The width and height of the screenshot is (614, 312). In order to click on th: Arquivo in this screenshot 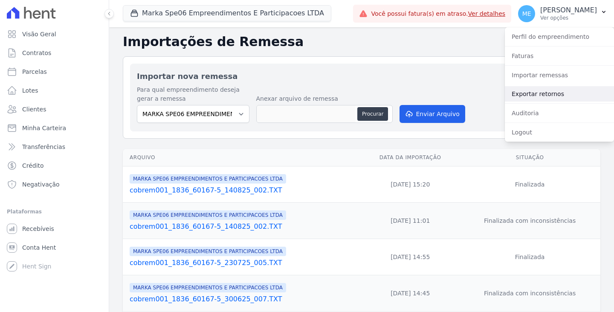, I will do `click(242, 157)`.